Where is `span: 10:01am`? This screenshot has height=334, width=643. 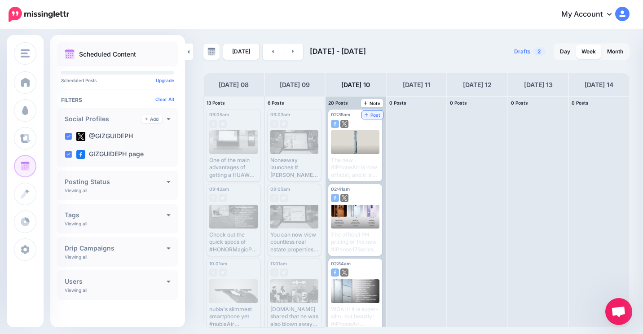 span: 10:01am is located at coordinates (218, 264).